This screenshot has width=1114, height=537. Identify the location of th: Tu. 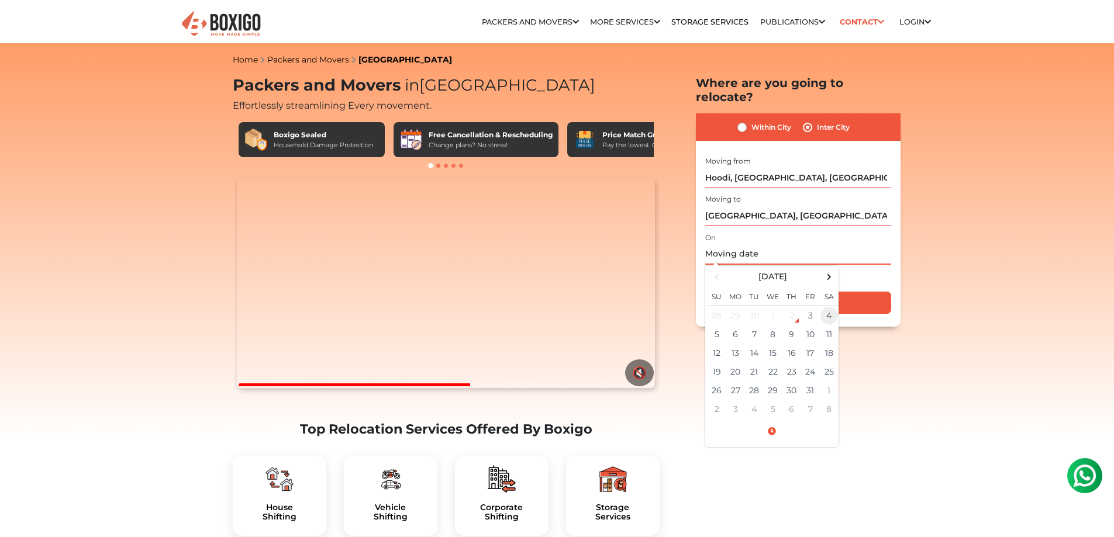
(754, 296).